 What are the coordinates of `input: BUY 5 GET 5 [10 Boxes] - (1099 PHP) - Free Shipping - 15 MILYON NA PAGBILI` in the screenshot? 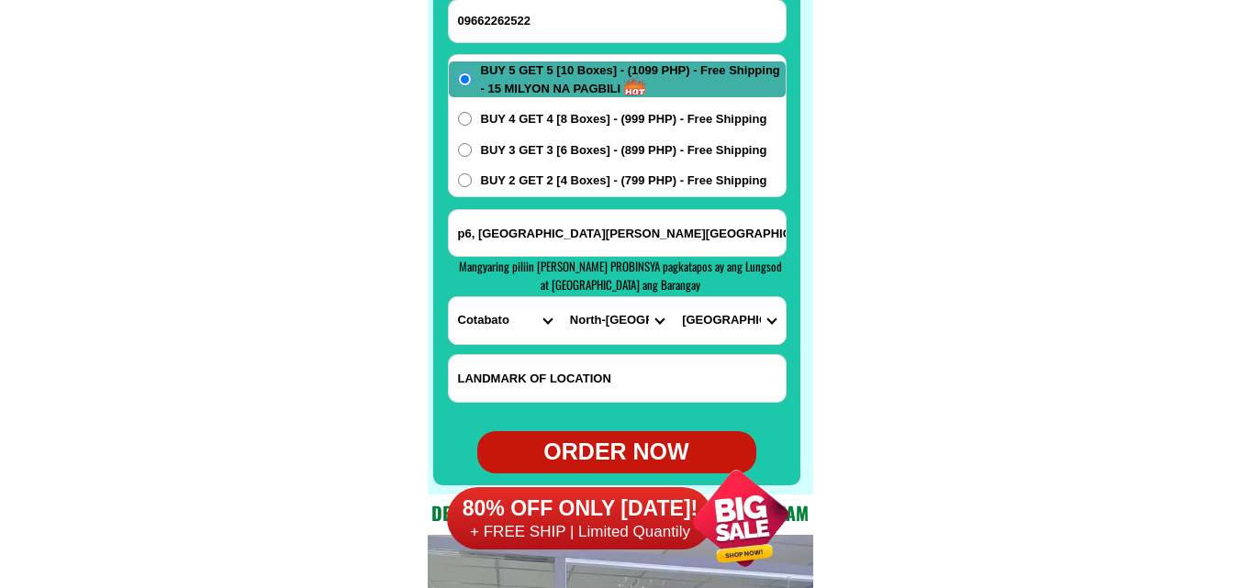 It's located at (464, 79).